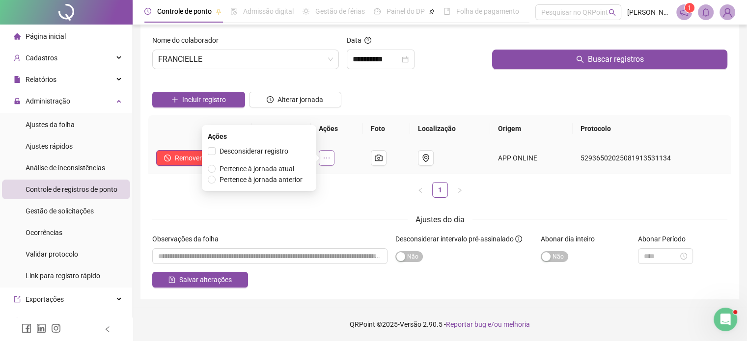  What do you see at coordinates (198, 100) in the screenshot?
I see `button: Incluir registro` at bounding box center [198, 100].